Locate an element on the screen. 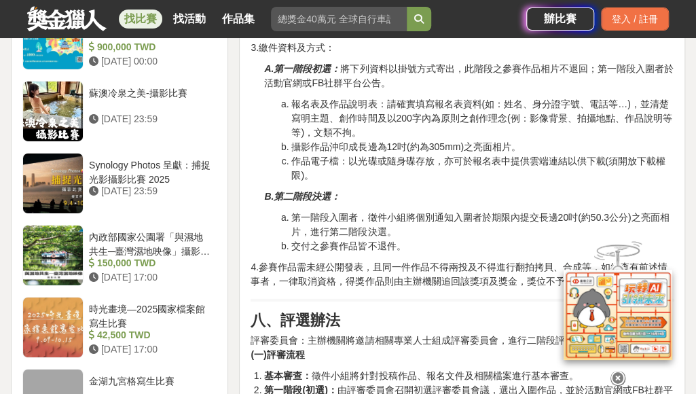 The height and width of the screenshot is (394, 696). p: 將下列資料以掛號方式寄出，此階段之參賽作品相片不退回；第一階段入圍者於活動官網或FB社群平台公告。 is located at coordinates (469, 76).